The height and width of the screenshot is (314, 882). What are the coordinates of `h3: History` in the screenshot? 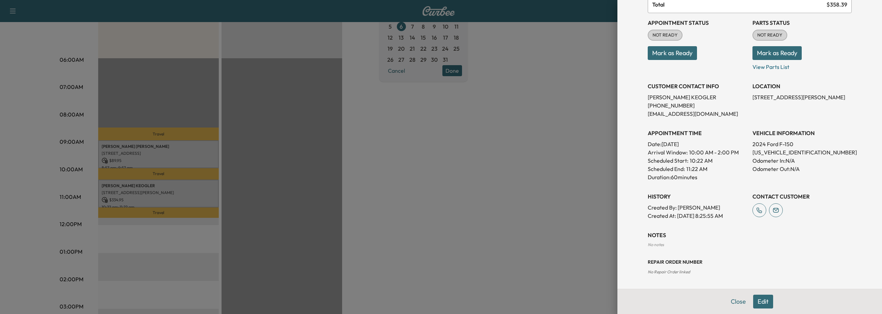 It's located at (697, 196).